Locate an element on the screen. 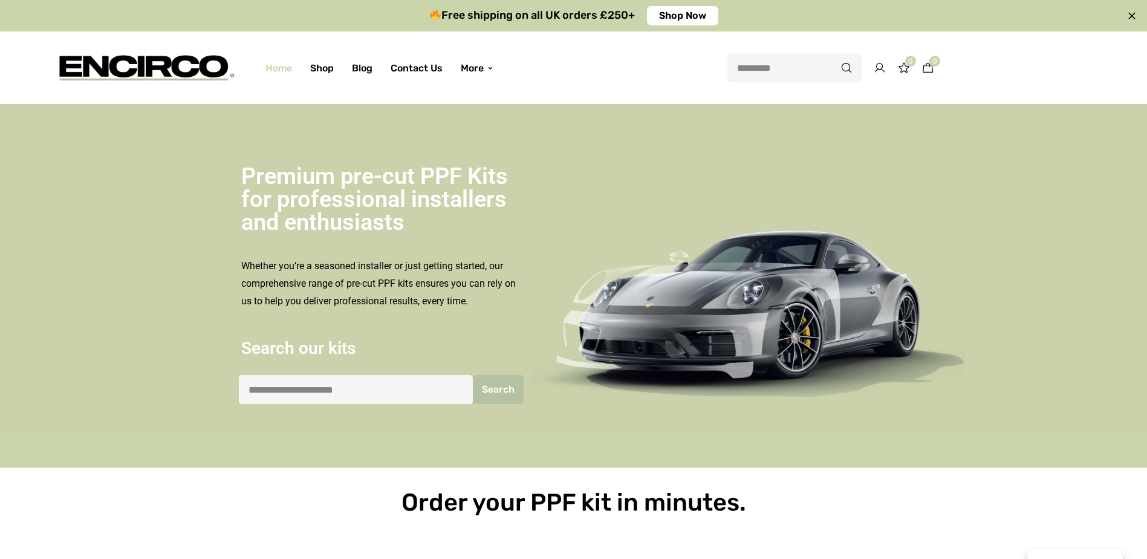 The width and height of the screenshot is (1147, 559). a: Shop Now is located at coordinates (683, 16).